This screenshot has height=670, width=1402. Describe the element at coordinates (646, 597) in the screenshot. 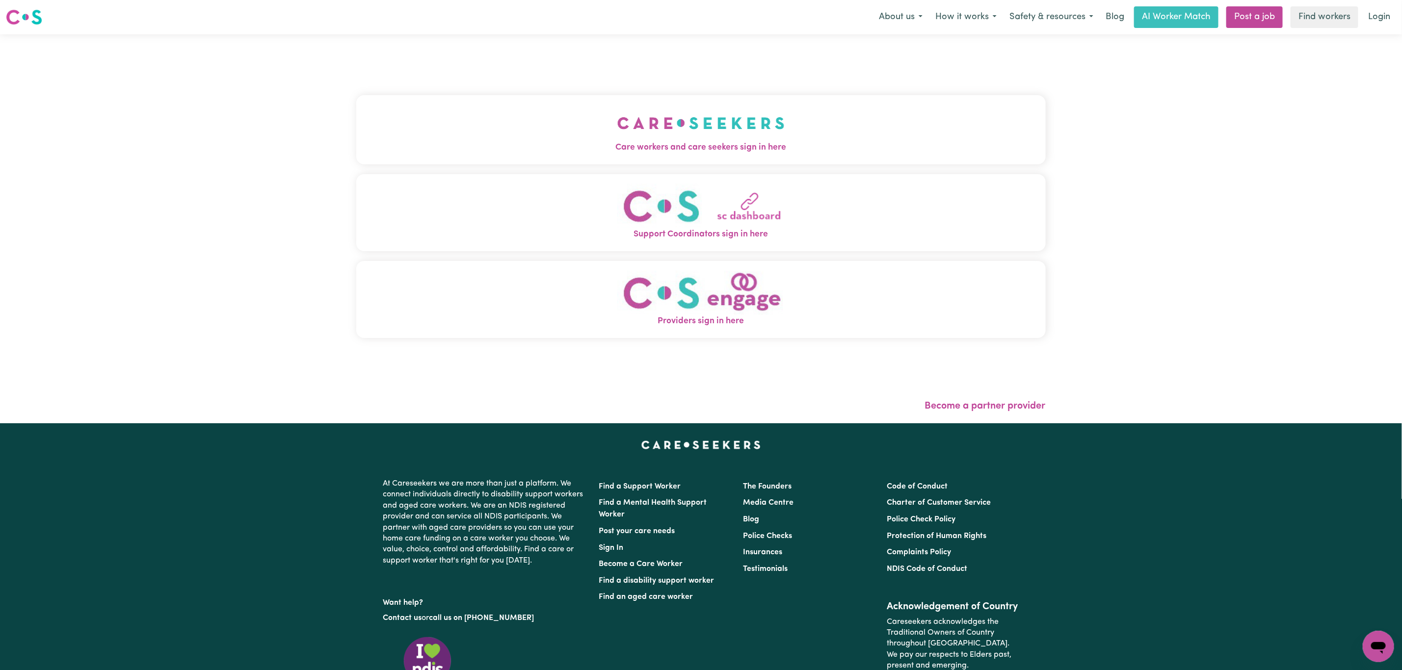

I see `a: Find an aged care worker` at that location.